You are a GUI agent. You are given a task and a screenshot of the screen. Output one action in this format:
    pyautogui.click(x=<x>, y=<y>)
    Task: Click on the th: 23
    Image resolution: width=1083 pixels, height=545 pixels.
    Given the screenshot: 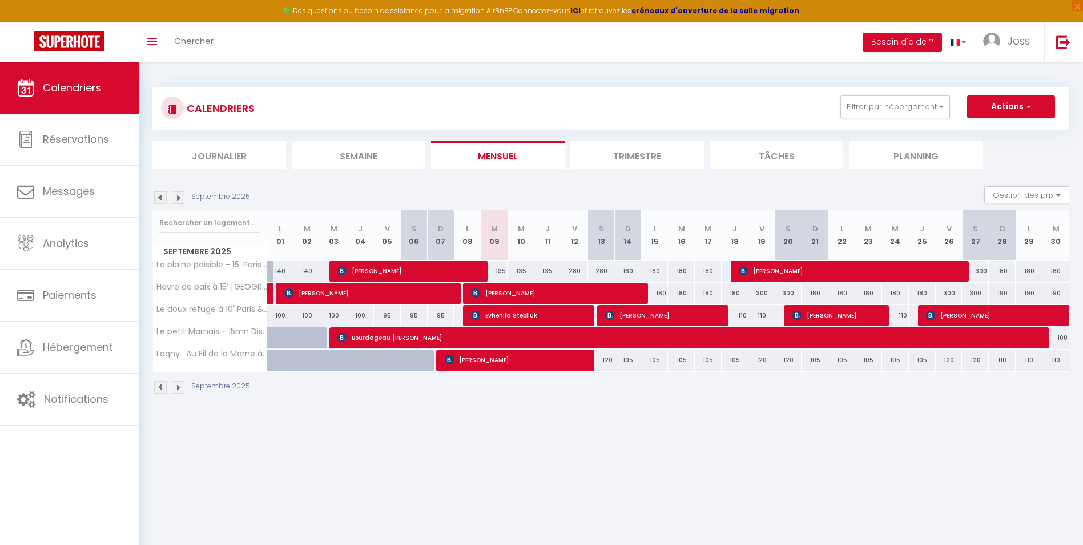 What is the action you would take?
    pyautogui.click(x=869, y=235)
    